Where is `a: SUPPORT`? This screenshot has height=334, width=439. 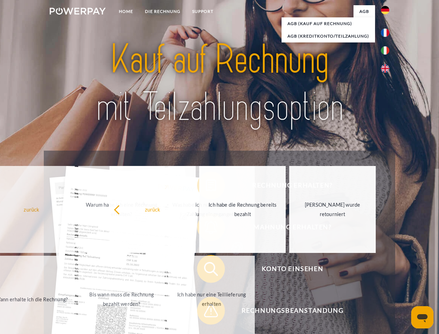 a: SUPPORT is located at coordinates (203, 11).